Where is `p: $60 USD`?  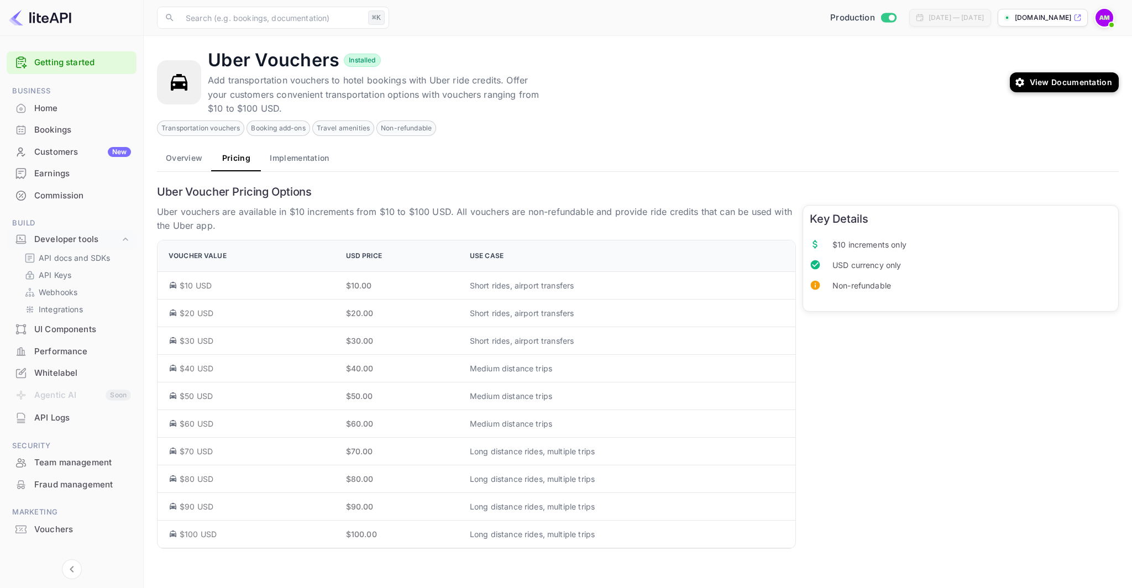 p: $60 USD is located at coordinates (196, 423).